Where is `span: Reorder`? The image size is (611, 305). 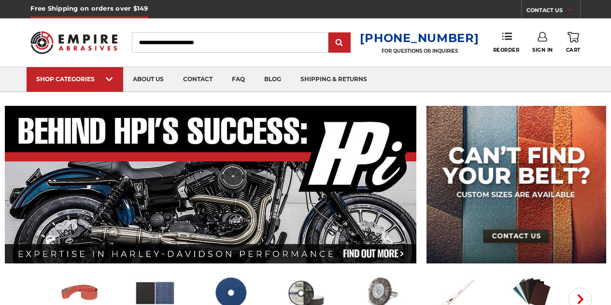 span: Reorder is located at coordinates (506, 50).